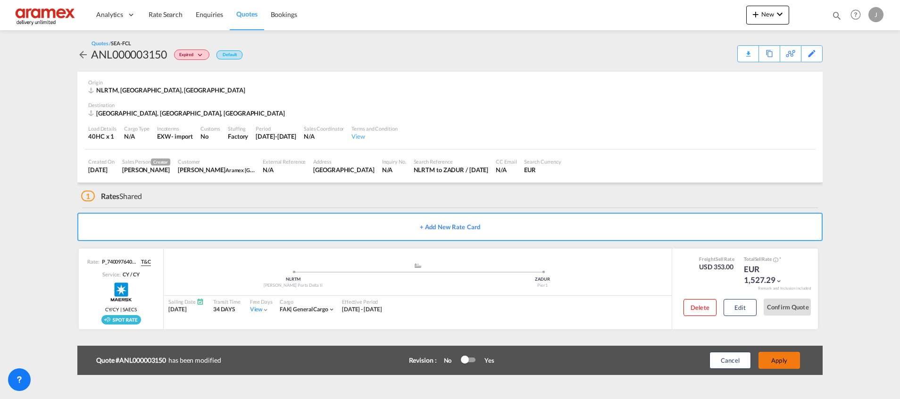  Describe the element at coordinates (102, 136) in the screenshot. I see `div: 40HC x 1` at that location.